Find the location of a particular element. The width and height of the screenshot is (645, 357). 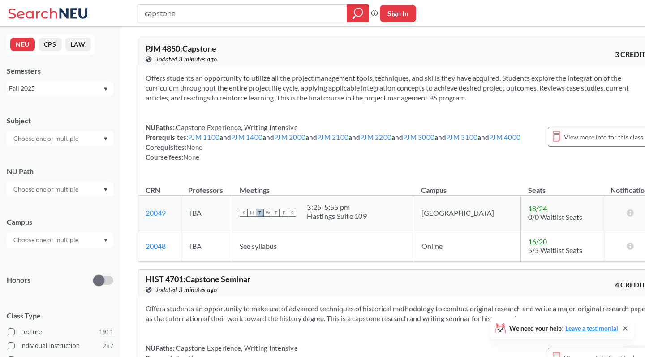

div: Semesters is located at coordinates (60, 71).